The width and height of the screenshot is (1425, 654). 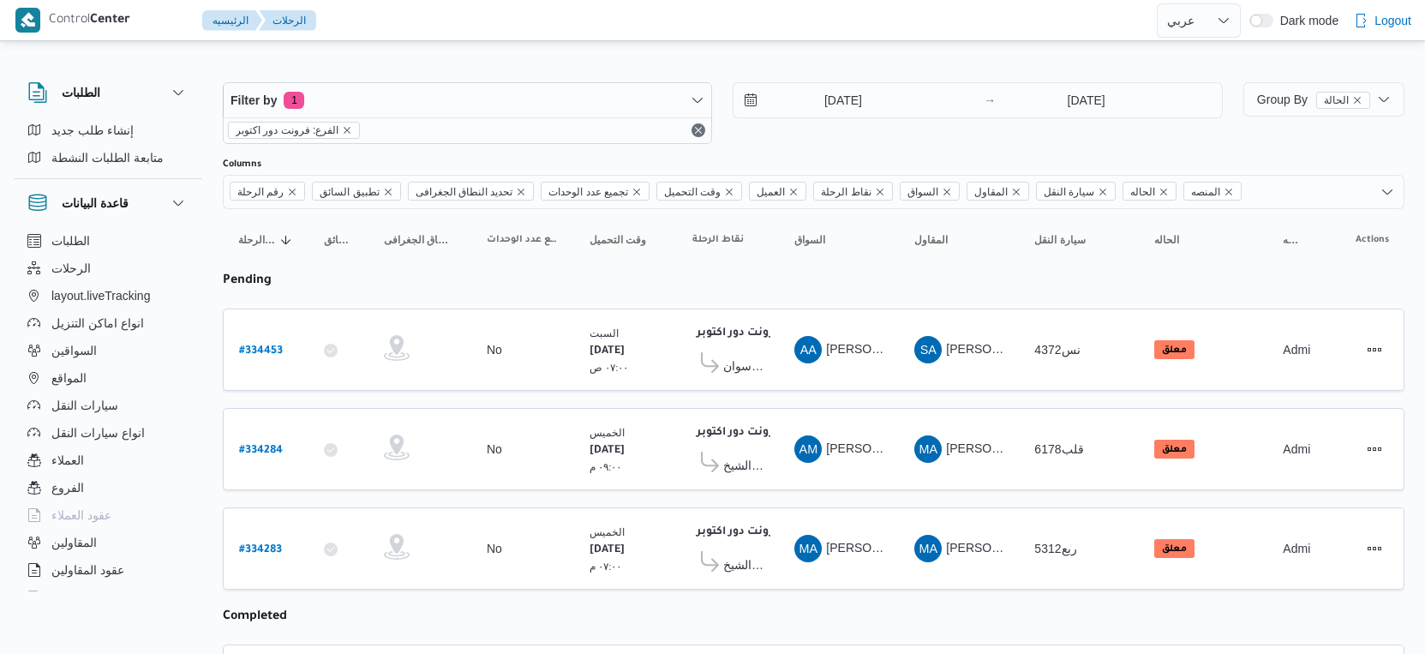 I want to click on button: Remove المقاول from selection in this group, so click(x=1016, y=192).